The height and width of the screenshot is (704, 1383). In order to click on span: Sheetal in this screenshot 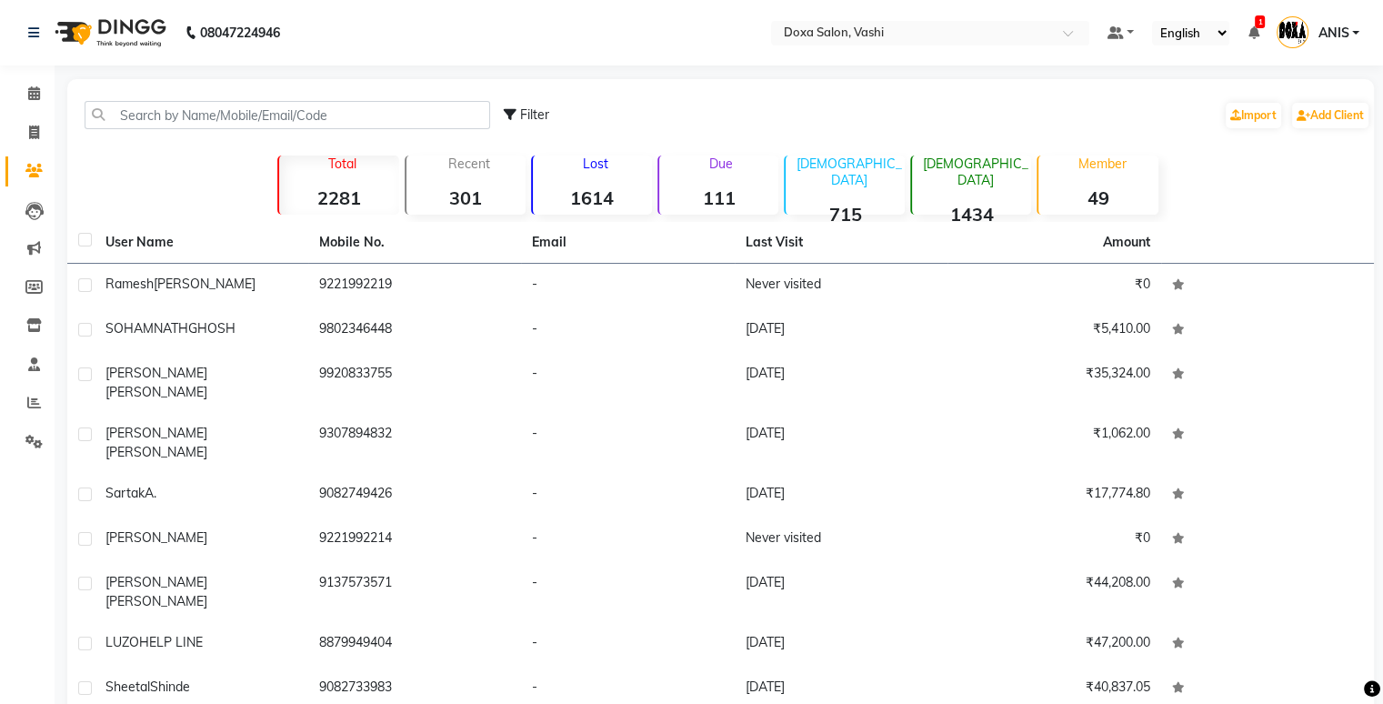, I will do `click(127, 686)`.